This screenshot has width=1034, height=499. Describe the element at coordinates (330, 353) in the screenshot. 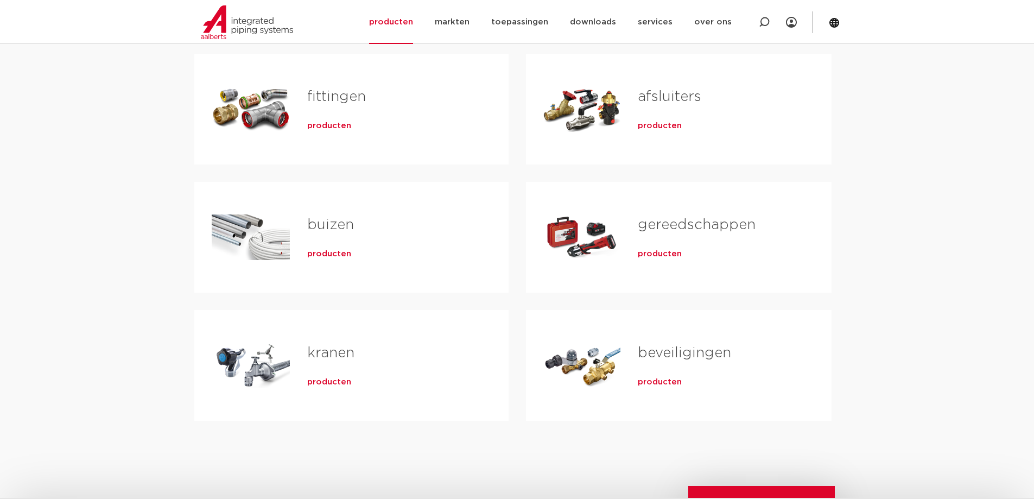

I see `a: kranen` at that location.